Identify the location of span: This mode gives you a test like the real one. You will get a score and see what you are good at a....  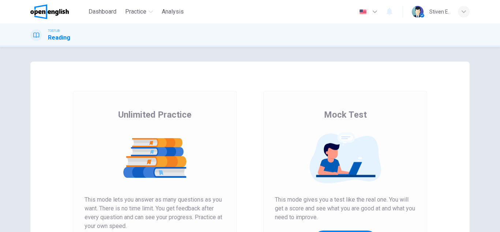
(345, 208).